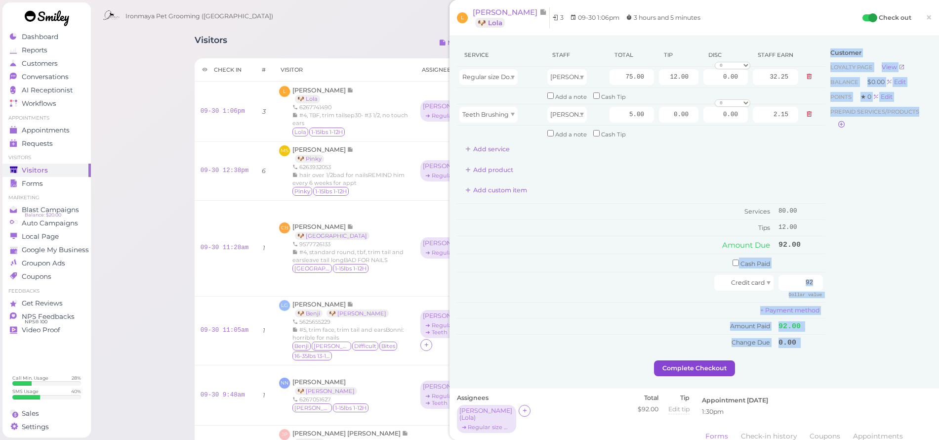  I want to click on th: Staff earn, so click(776, 55).